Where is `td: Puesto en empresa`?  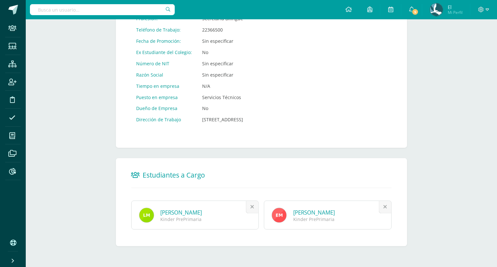
td: Puesto en empresa is located at coordinates (164, 97).